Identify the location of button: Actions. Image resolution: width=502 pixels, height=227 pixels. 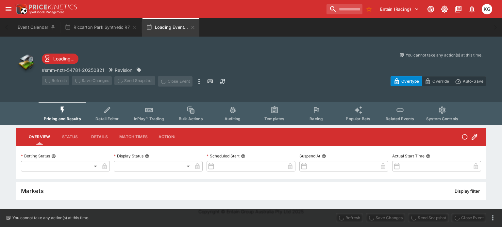
(168, 137).